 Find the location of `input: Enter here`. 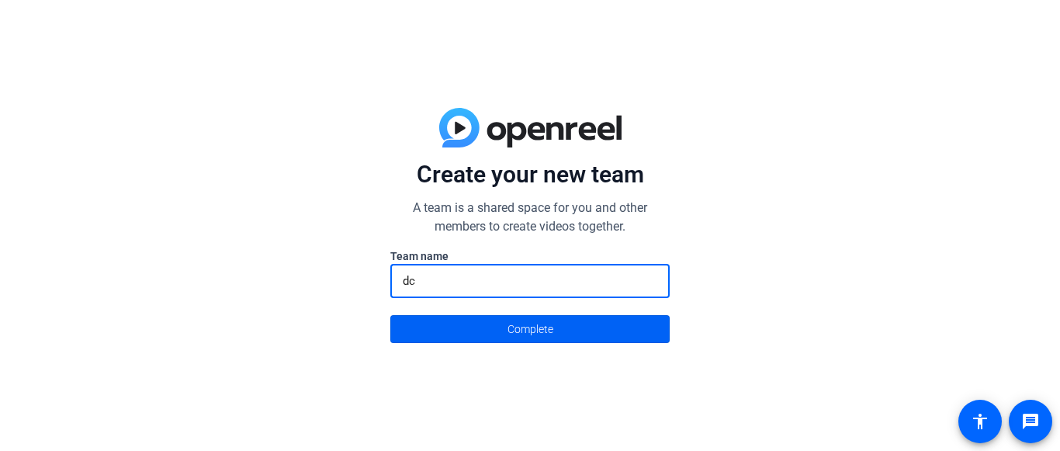

input: Enter here is located at coordinates (530, 281).